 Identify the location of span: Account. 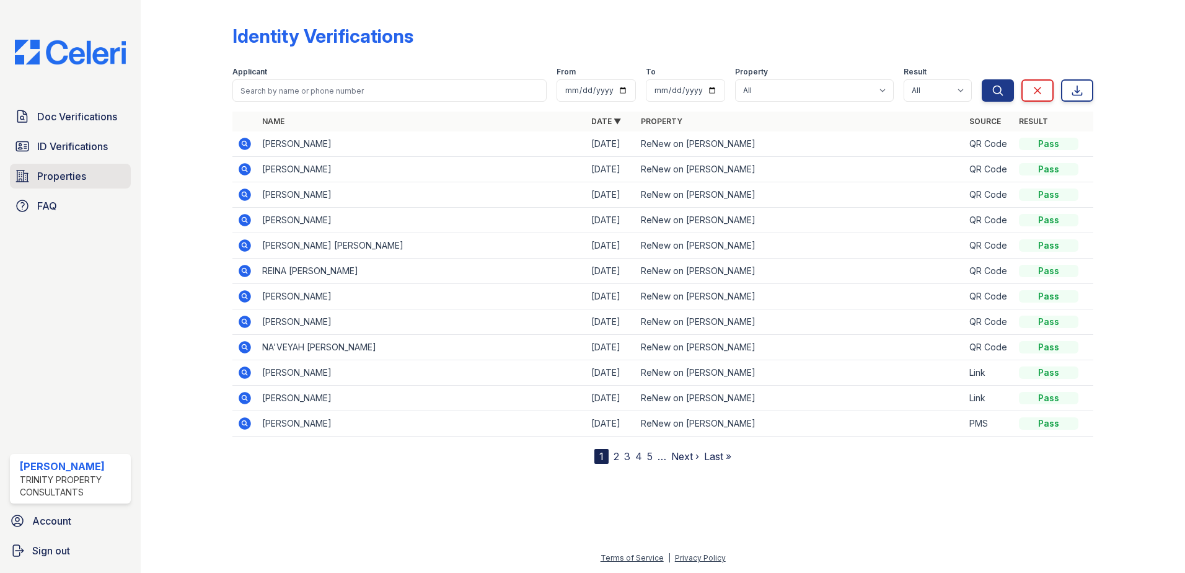
(51, 521).